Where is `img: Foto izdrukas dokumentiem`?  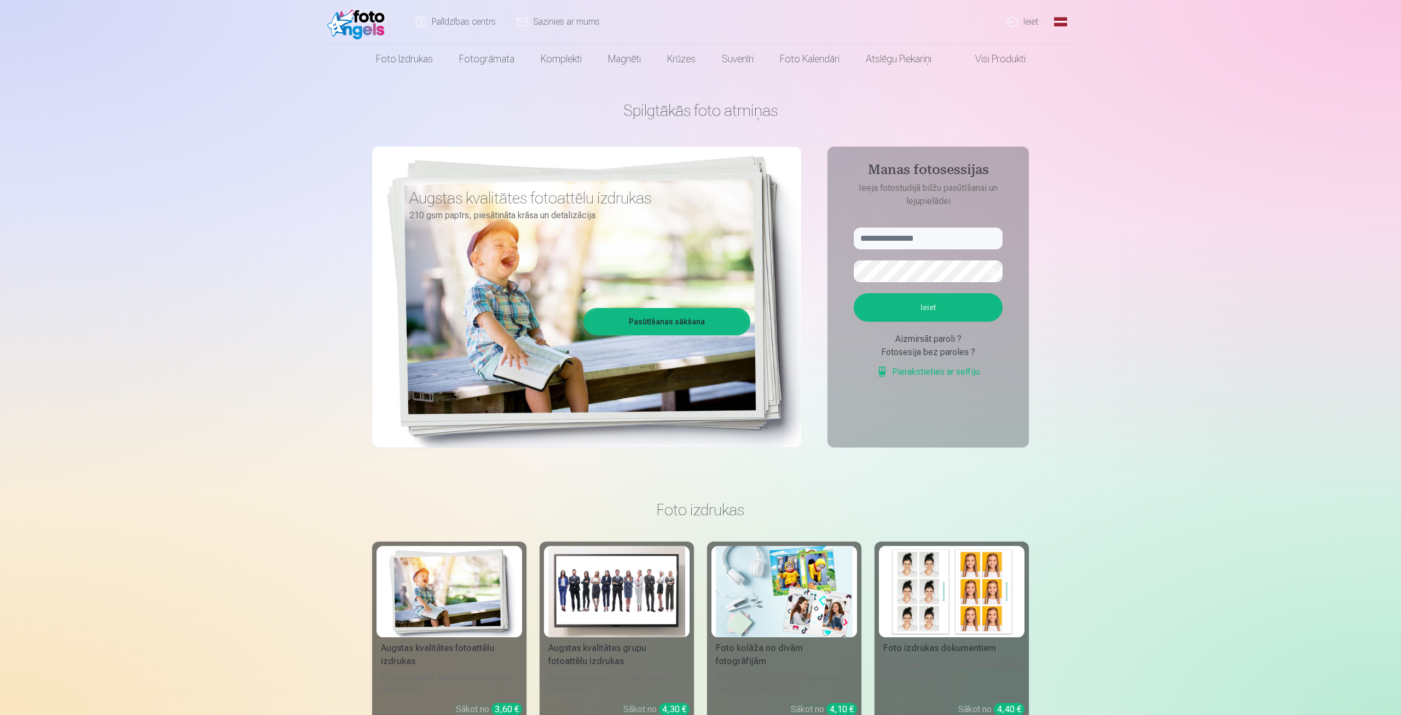
img: Foto izdrukas dokumentiem is located at coordinates (952, 592).